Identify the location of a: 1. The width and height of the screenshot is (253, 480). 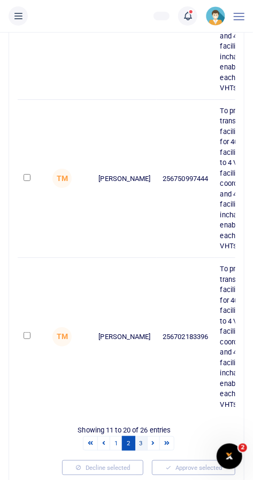
(116, 443).